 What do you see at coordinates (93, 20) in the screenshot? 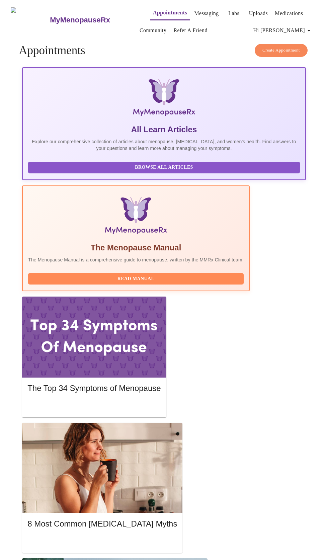
I see `a: MyMenopauseRx` at bounding box center [93, 20].